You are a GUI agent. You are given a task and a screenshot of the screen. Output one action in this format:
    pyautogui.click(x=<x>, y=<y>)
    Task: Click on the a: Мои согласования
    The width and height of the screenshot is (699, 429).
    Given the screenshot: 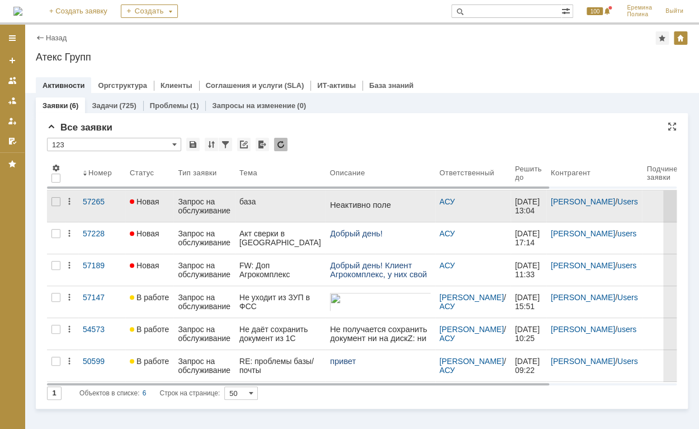 What is the action you would take?
    pyautogui.click(x=12, y=141)
    